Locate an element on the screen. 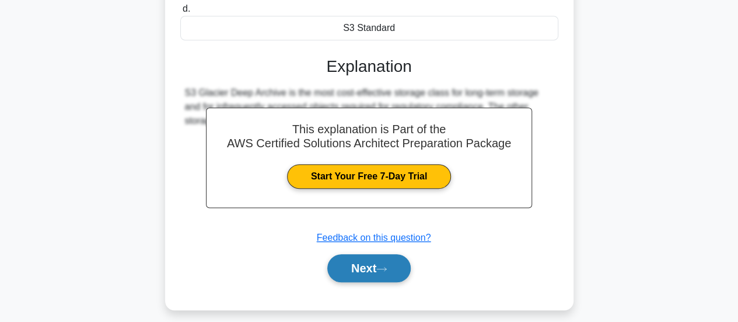  a: Start Your Free 7-Day Trial is located at coordinates (369, 176).